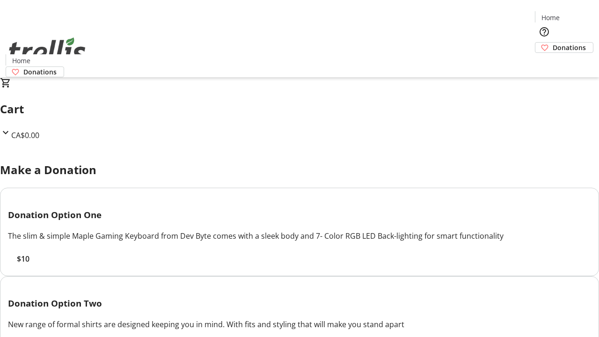 The image size is (599, 337). Describe the element at coordinates (544, 32) in the screenshot. I see `button: Help` at that location.